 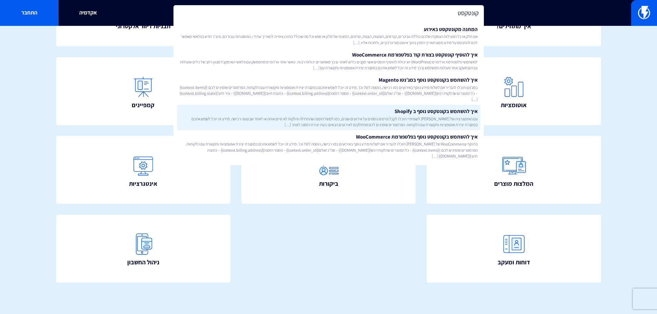 What do you see at coordinates (329, 170) in the screenshot?
I see `a: ביקורות` at bounding box center [329, 170].